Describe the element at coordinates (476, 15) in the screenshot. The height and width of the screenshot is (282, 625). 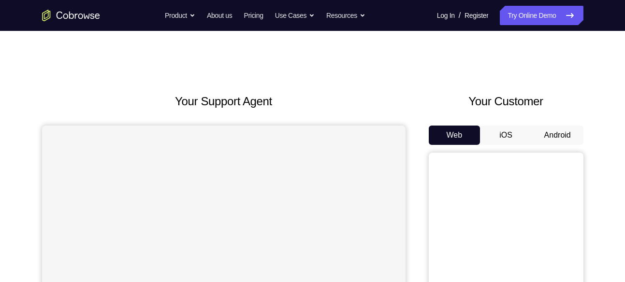
I see `a: Register` at that location.